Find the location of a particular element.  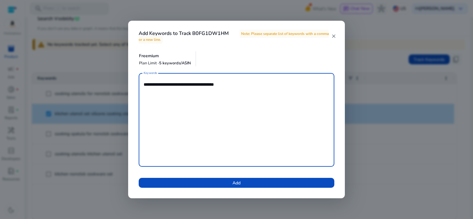

h4: Add Keywords to Track B0FG1DW1HM is located at coordinates (235, 37).